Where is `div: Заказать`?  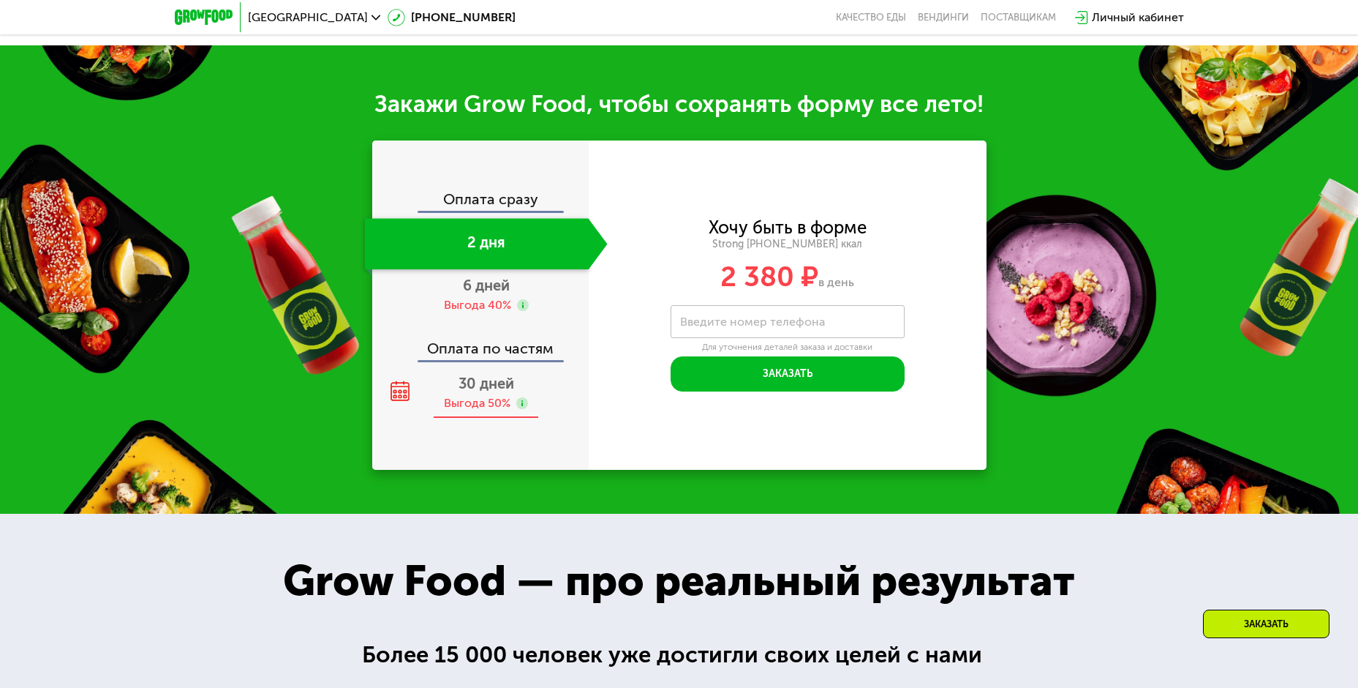
div: Заказать is located at coordinates (1266, 623).